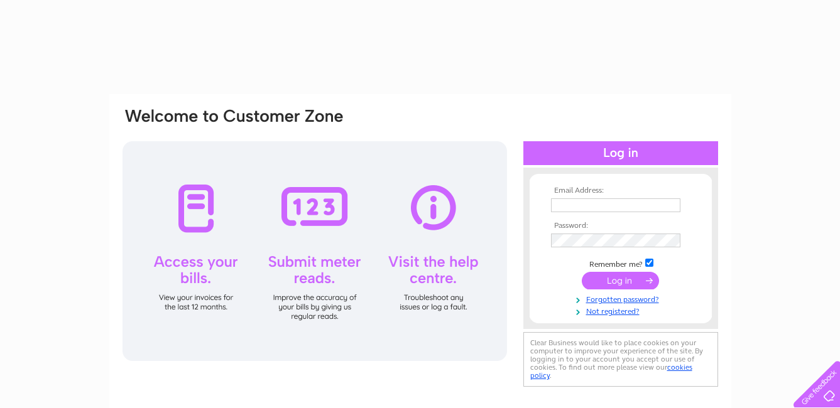  I want to click on a: Not registered?, so click(622, 310).